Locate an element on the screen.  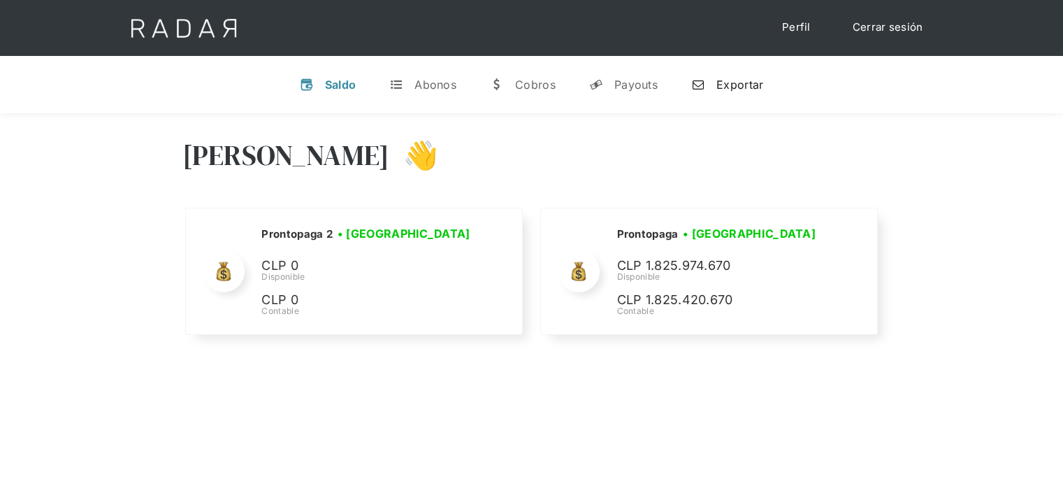
p: CLP 1.825.974.670 is located at coordinates (721, 266).